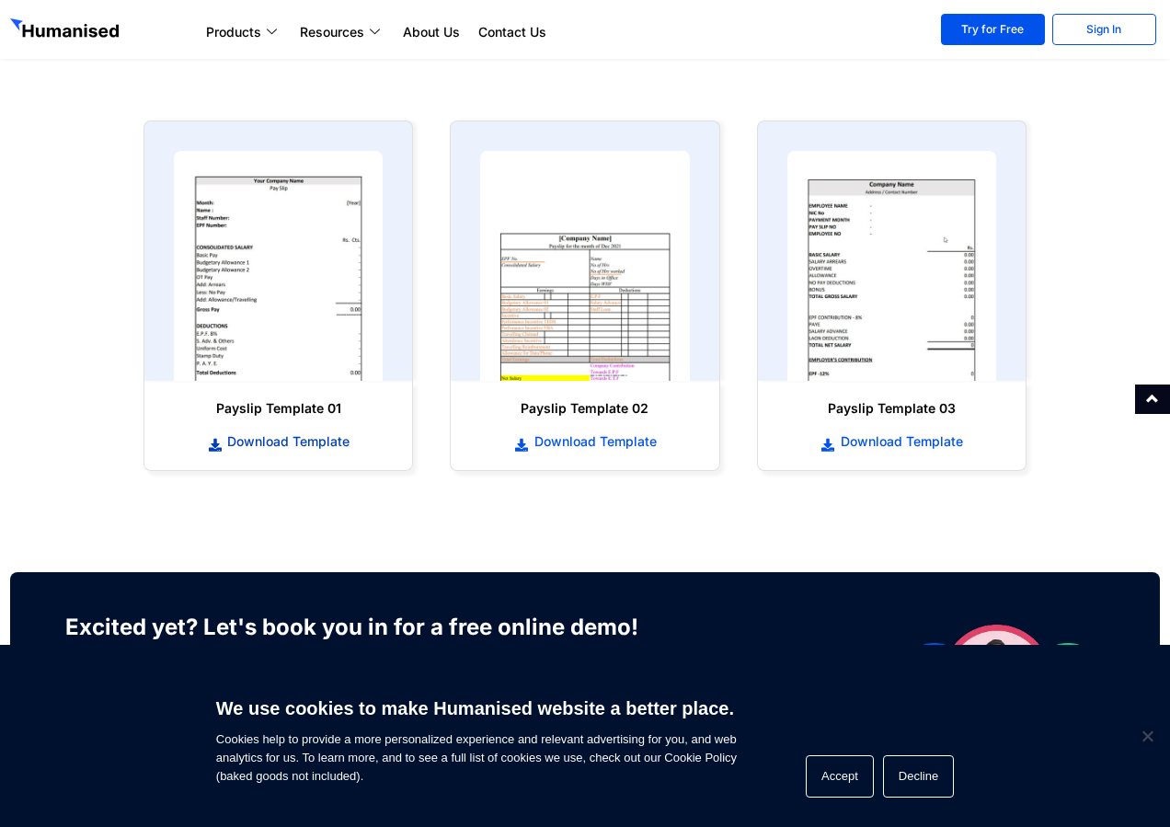  I want to click on button: Decline, so click(918, 776).